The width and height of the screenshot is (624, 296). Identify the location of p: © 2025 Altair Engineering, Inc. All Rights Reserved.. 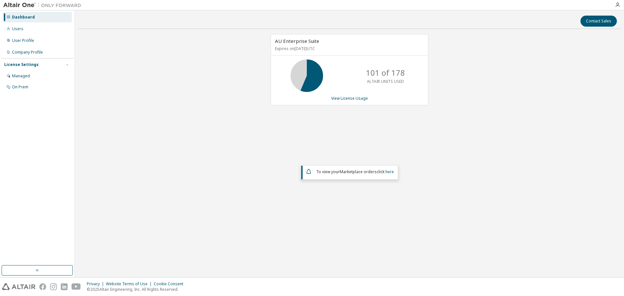
(137, 289).